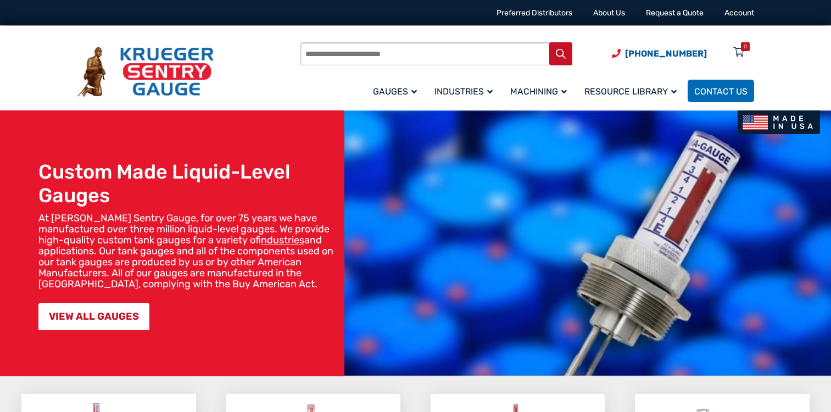 The image size is (831, 412). What do you see at coordinates (146, 72) in the screenshot?
I see `img: Krueger Sentry Gauge` at bounding box center [146, 72].